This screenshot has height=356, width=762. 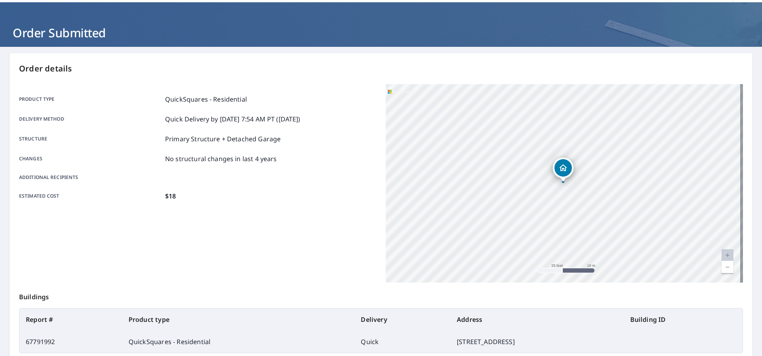 What do you see at coordinates (170, 196) in the screenshot?
I see `p: $18` at bounding box center [170, 196].